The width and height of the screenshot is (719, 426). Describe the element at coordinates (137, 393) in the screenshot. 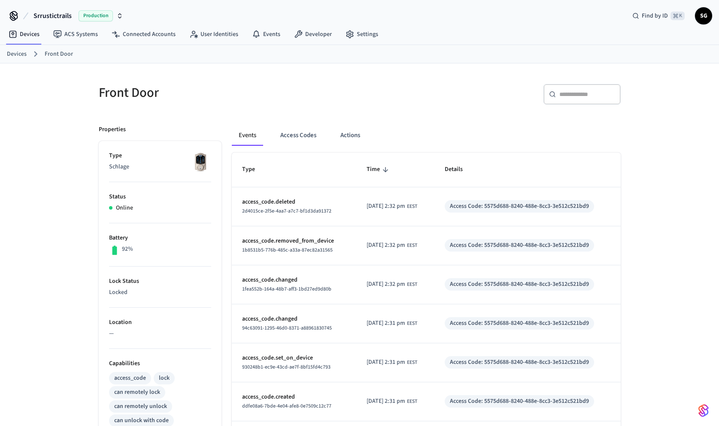

I see `div: can remotely lock` at that location.